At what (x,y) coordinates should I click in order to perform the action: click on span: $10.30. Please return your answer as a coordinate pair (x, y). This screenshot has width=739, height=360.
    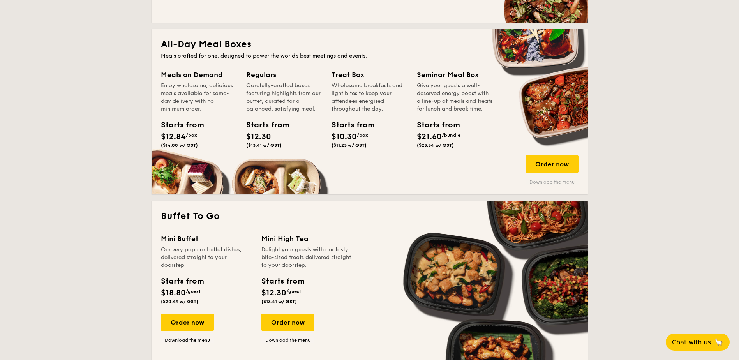
    Looking at the image, I should click on (344, 137).